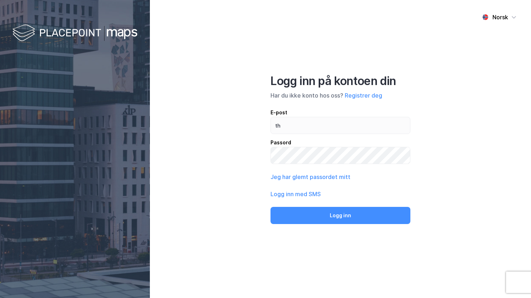 This screenshot has width=531, height=298. What do you see at coordinates (363, 95) in the screenshot?
I see `button: Registrer deg` at bounding box center [363, 95].